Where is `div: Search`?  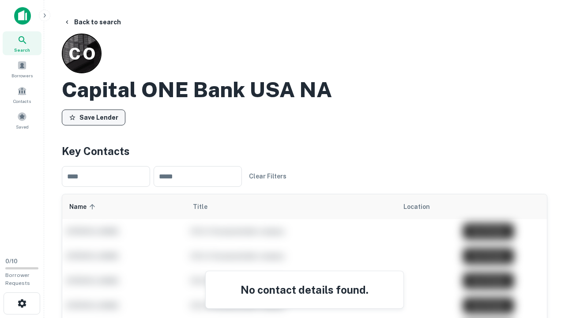
div: Search is located at coordinates (22, 43).